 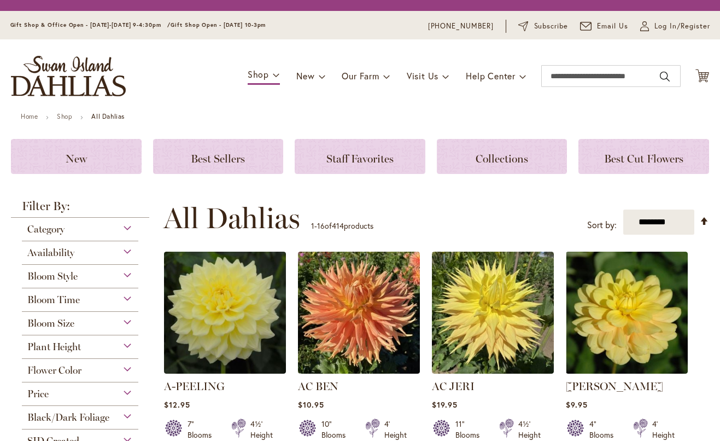 I want to click on span: $10.95, so click(x=311, y=404).